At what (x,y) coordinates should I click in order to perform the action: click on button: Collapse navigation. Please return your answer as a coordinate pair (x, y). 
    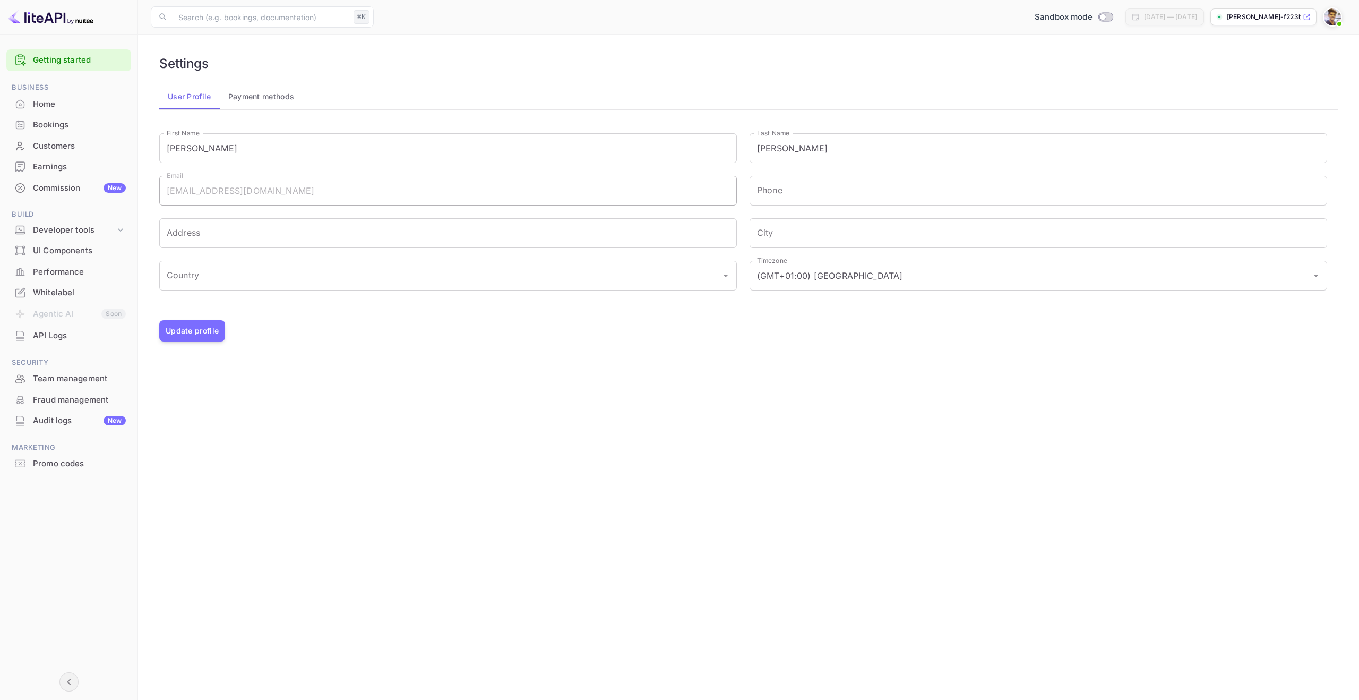
    Looking at the image, I should click on (69, 682).